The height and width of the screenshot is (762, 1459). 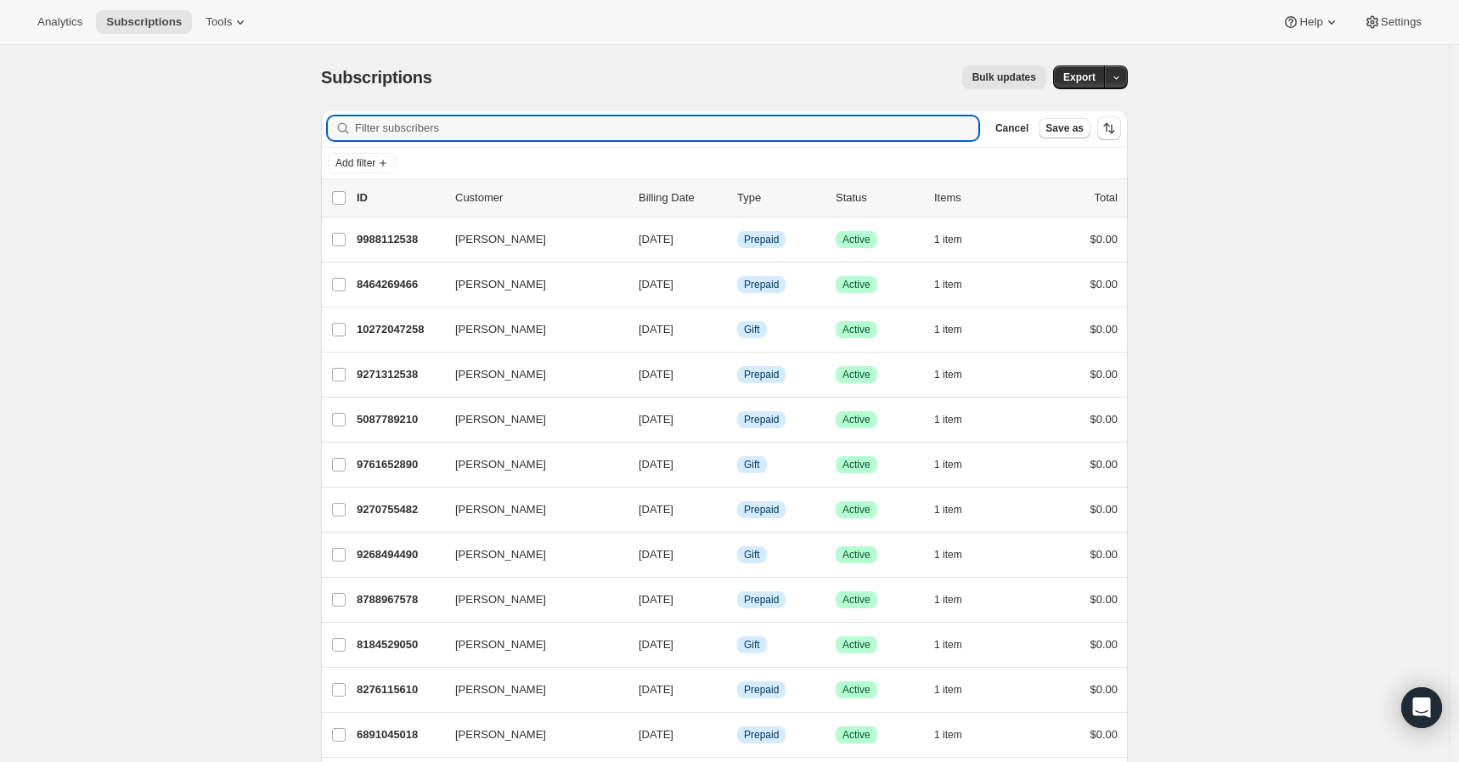 I want to click on p: 9268494490, so click(x=399, y=555).